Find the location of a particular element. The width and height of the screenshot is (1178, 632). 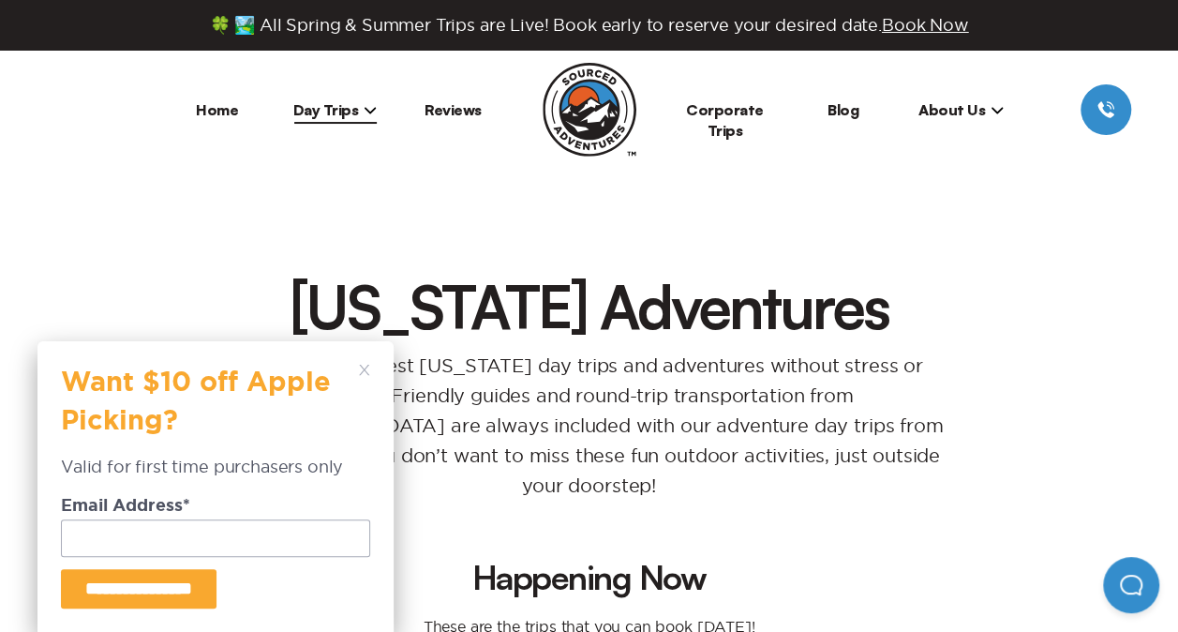

span: 🍀 🏞️ All Spring & Summer Trips are Live! Book early to reserve your desired date. is located at coordinates (589, 25).